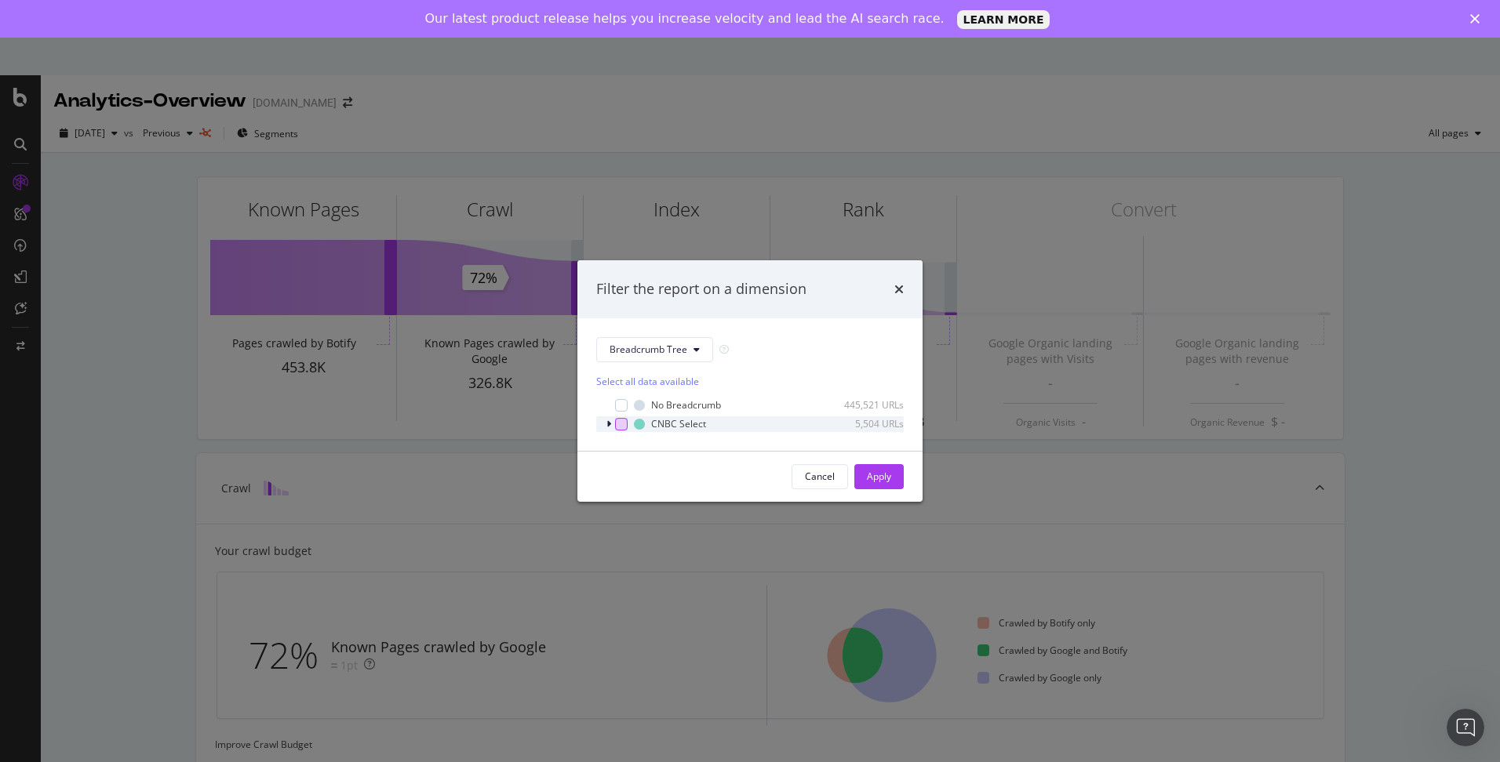 This screenshot has width=1500, height=762. What do you see at coordinates (654, 350) in the screenshot?
I see `button: Breadcrumb Tree` at bounding box center [654, 350].